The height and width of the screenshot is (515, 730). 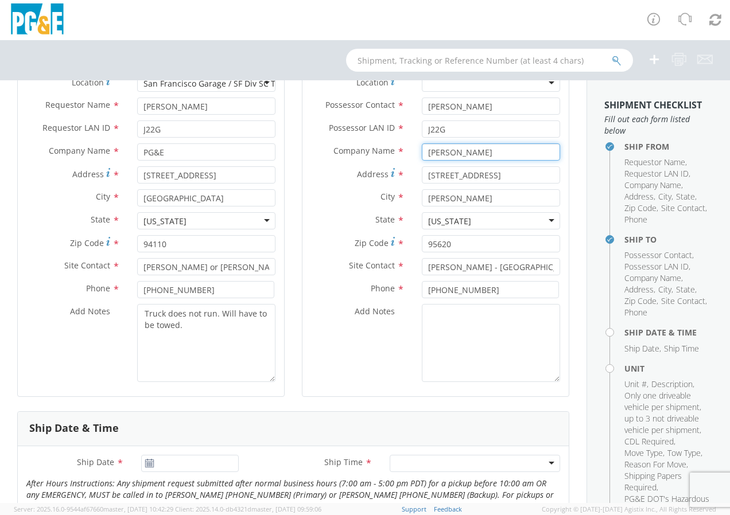 What do you see at coordinates (668, 239) in the screenshot?
I see `h4: Ship To` at bounding box center [668, 239].